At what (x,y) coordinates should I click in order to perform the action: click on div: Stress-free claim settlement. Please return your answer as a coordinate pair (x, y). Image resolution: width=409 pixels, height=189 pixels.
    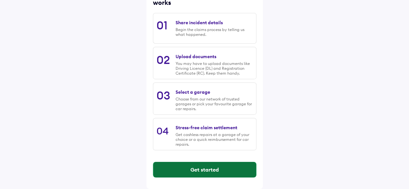
    Looking at the image, I should click on (207, 128).